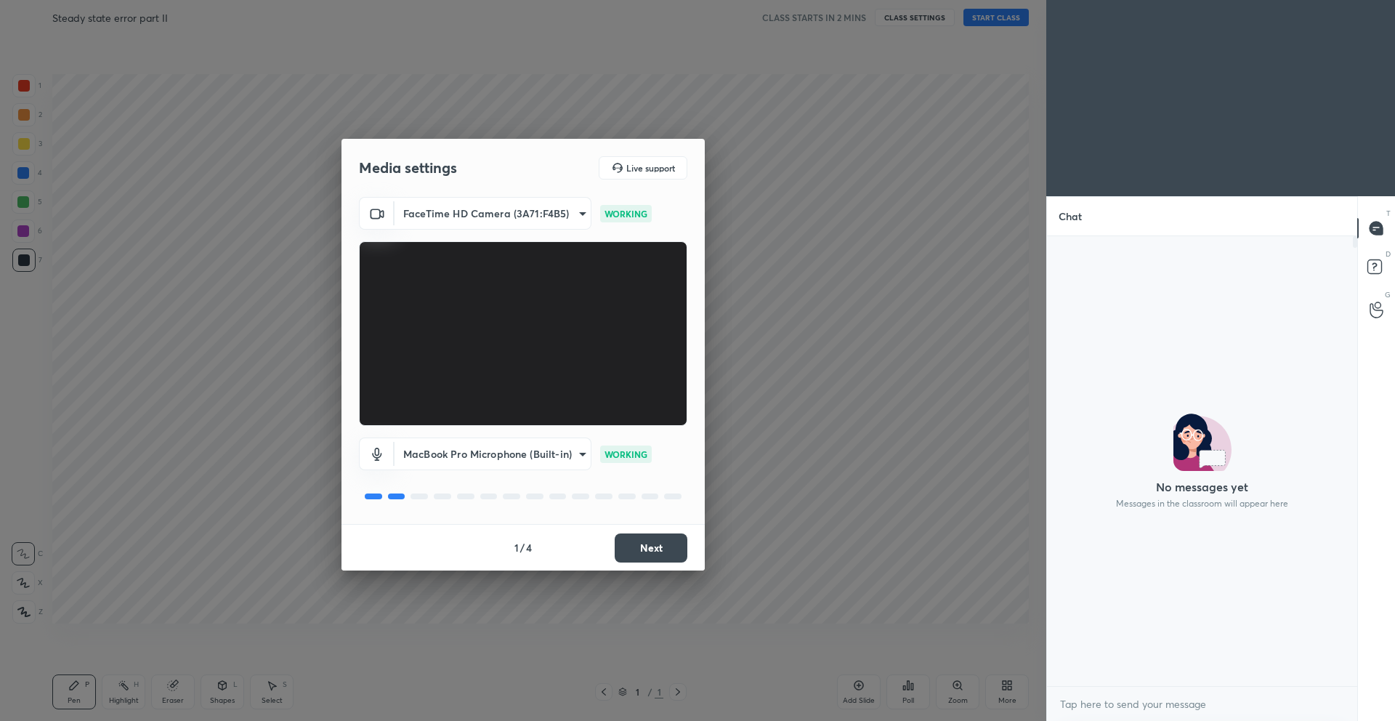 The width and height of the screenshot is (1395, 721). Describe the element at coordinates (1388, 213) in the screenshot. I see `p: T` at that location.